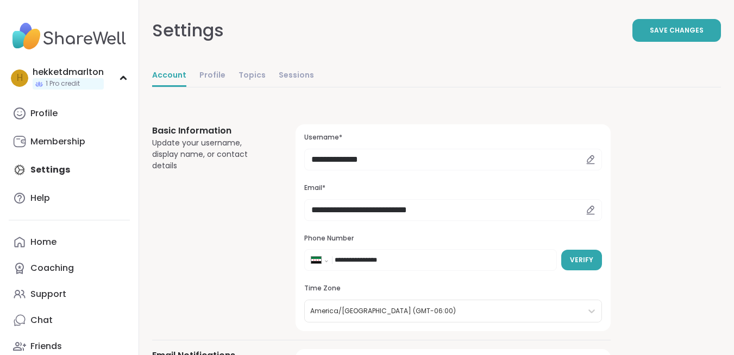  Describe the element at coordinates (69, 321) in the screenshot. I see `a: Chat` at that location.